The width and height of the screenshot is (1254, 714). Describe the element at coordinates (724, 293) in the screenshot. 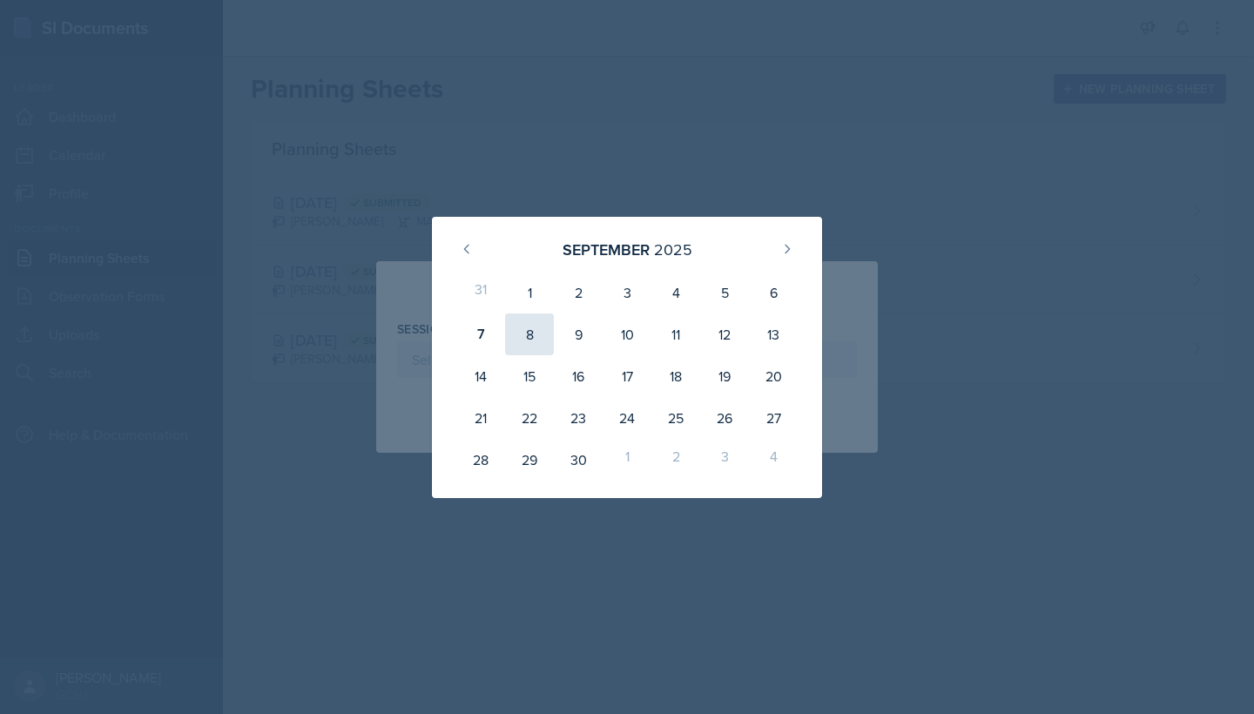

I see `div: 5` at that location.